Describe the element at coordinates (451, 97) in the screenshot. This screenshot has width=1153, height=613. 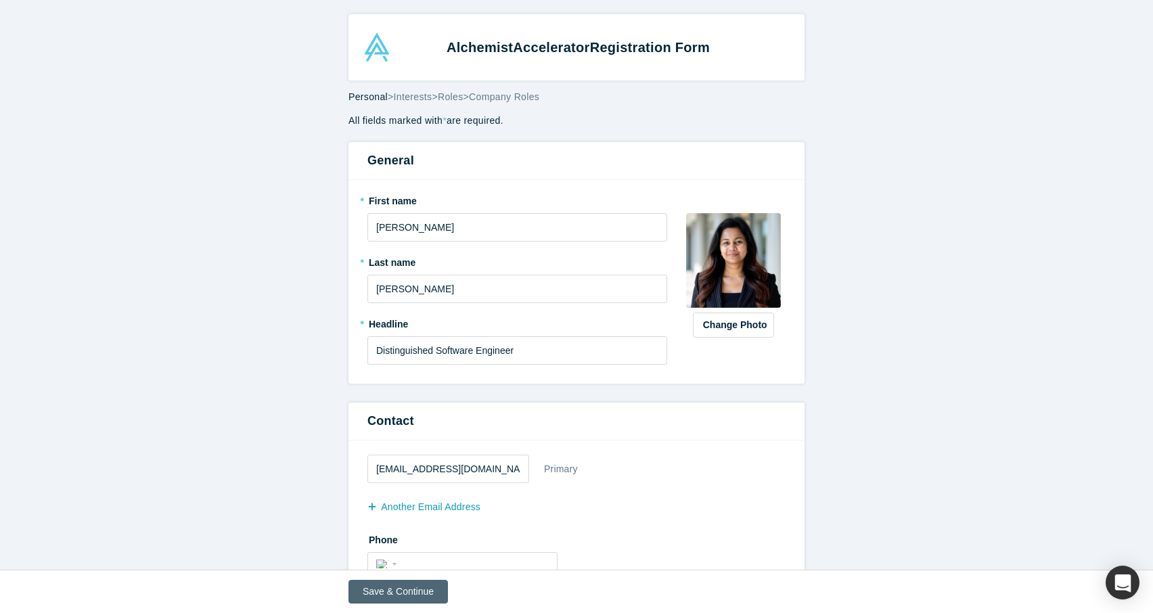
I see `span: Roles` at that location.